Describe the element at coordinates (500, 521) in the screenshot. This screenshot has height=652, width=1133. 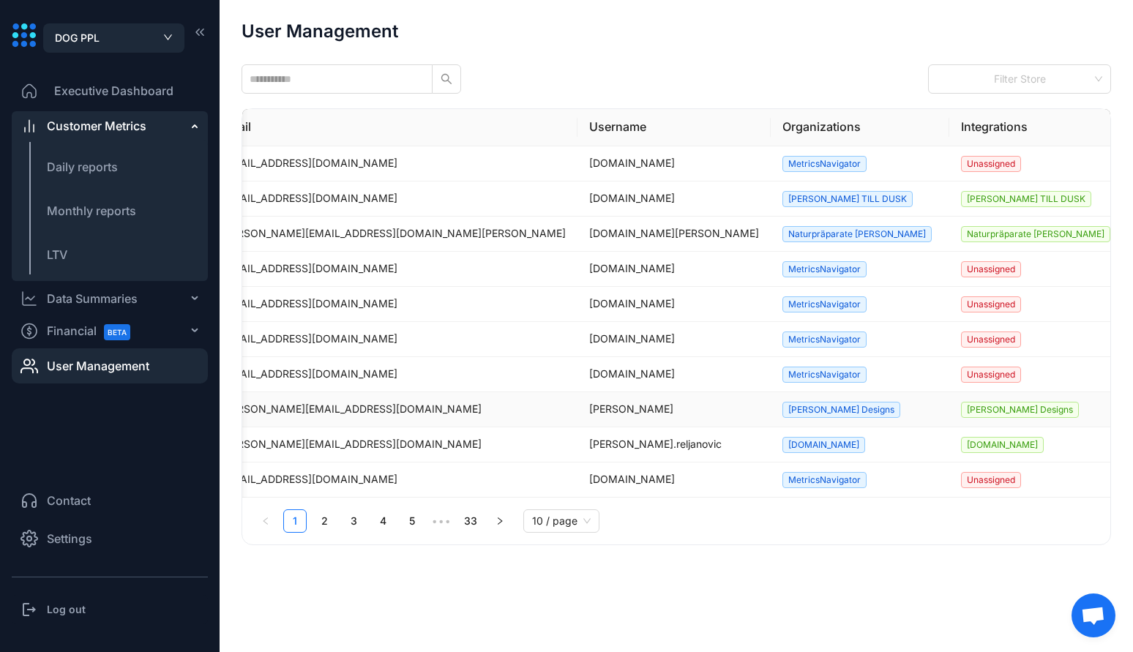
I see `li: Next Page` at that location.